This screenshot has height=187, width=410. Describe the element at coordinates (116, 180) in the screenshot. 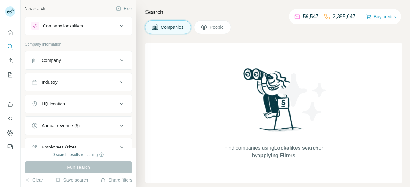

I see `button: Share filters` at that location.